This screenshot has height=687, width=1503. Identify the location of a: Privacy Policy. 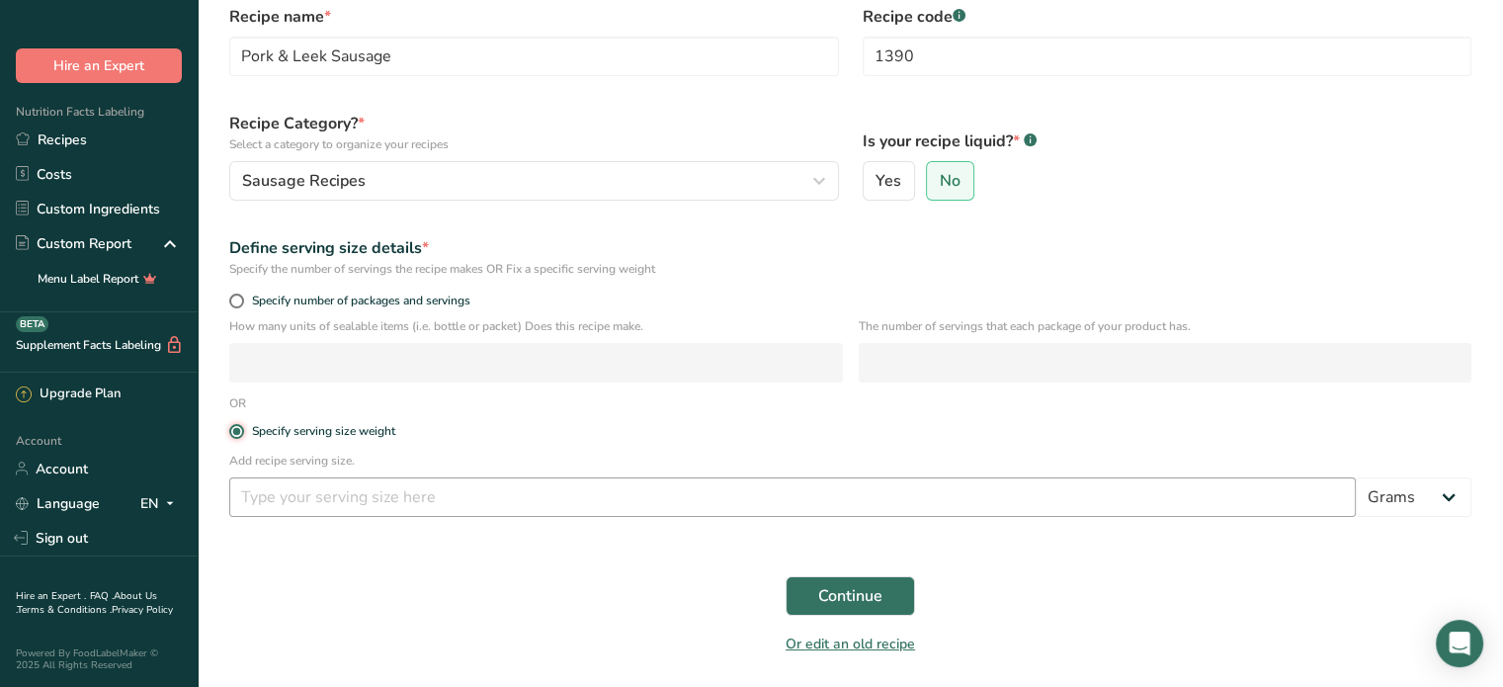
(142, 610).